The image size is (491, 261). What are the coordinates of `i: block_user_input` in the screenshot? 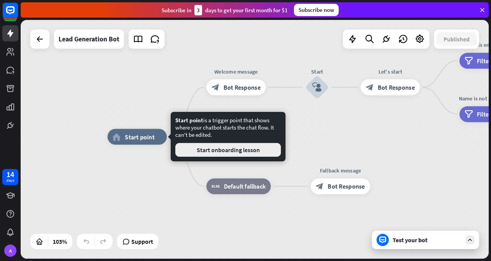 It's located at (317, 87).